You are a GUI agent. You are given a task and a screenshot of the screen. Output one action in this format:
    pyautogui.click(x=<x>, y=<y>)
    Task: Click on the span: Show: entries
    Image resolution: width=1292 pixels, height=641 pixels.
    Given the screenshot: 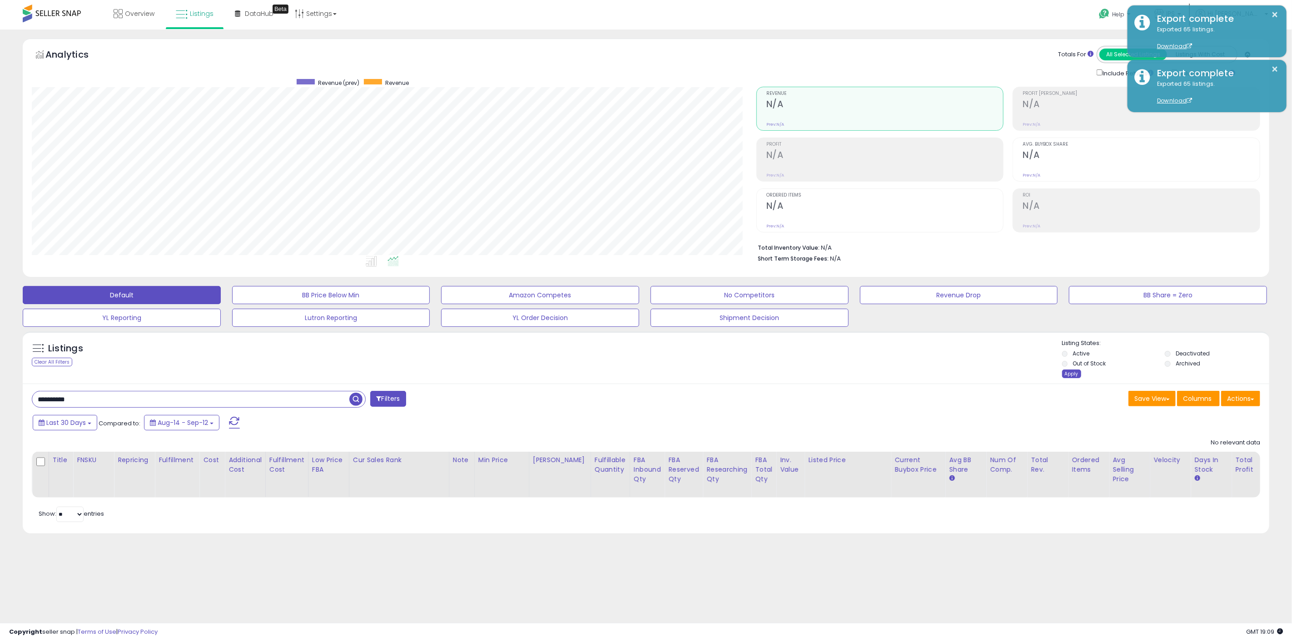 What is the action you would take?
    pyautogui.click(x=71, y=514)
    